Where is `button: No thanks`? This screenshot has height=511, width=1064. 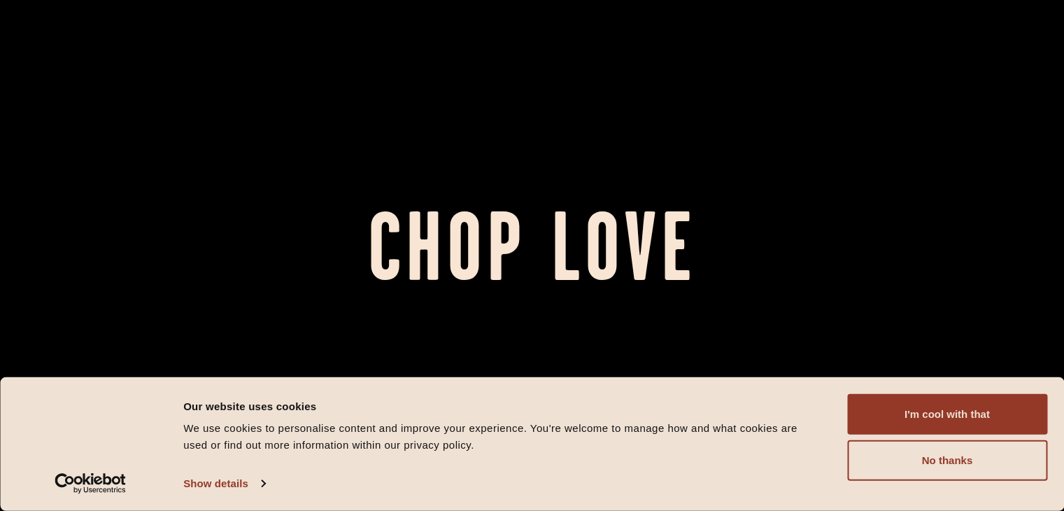 button: No thanks is located at coordinates (947, 460).